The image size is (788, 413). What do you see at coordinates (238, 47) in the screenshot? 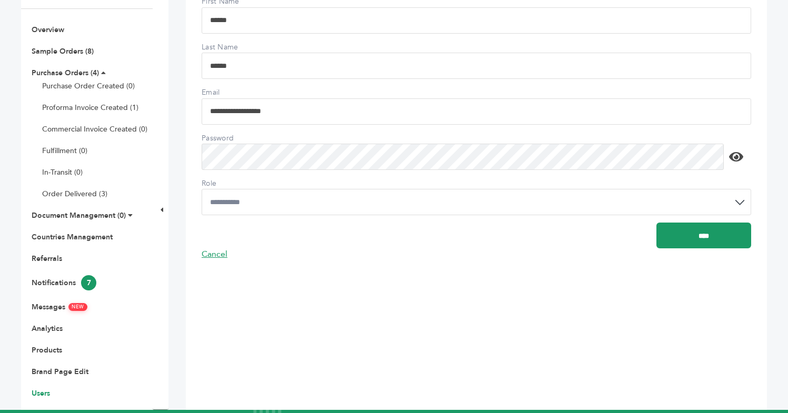
I see `label: Last Name` at bounding box center [238, 47].